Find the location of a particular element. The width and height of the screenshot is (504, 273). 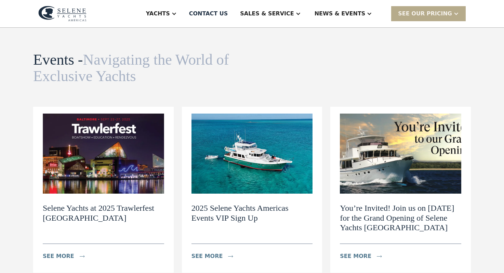

div: Contact US is located at coordinates (209, 14).